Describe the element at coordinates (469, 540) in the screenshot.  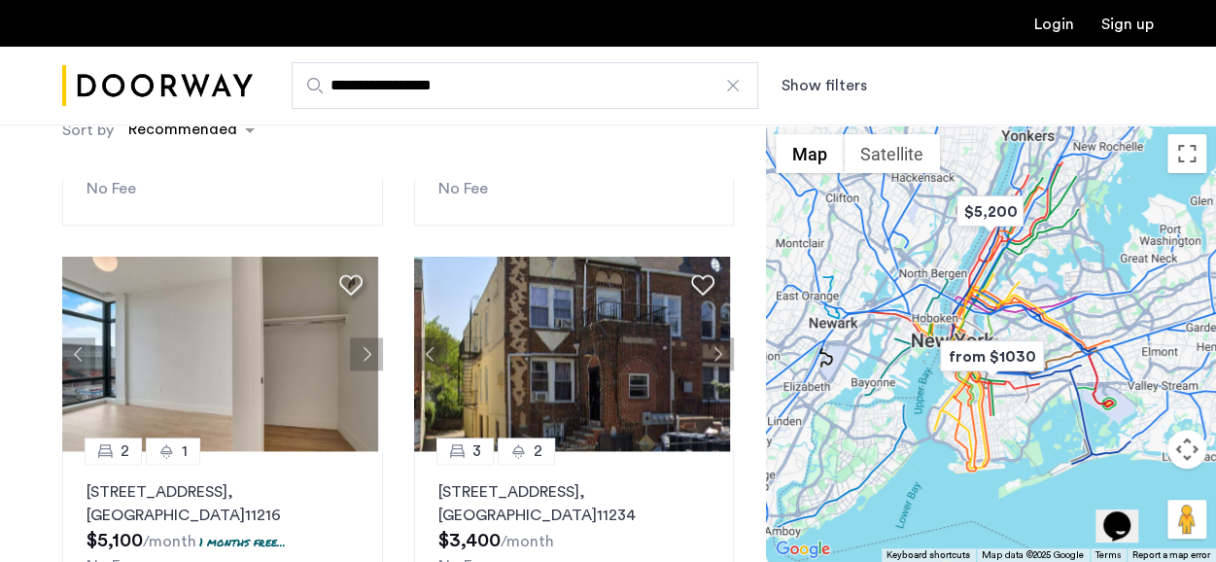
I see `span: $3,400` at that location.